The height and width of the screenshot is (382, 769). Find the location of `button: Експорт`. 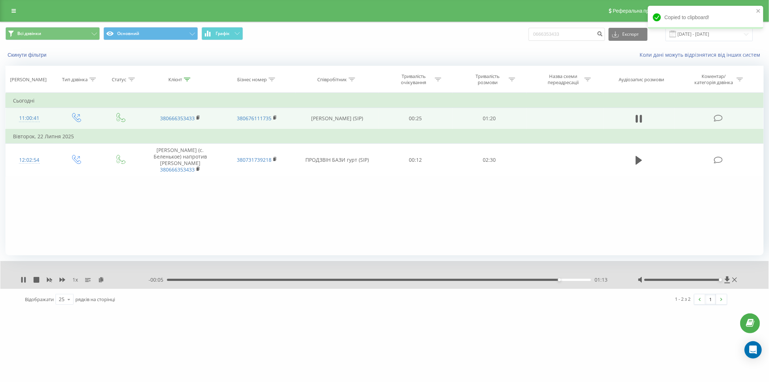

button: Експорт is located at coordinates (628, 34).